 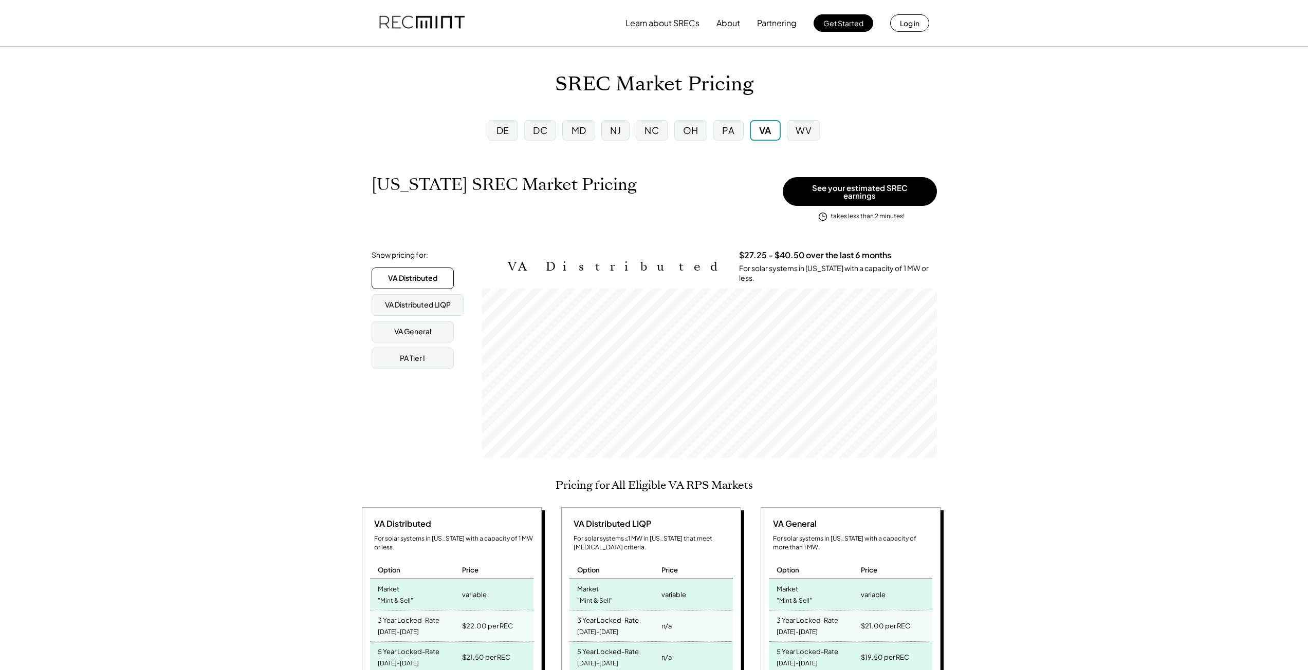 I want to click on div: OH, so click(x=691, y=130).